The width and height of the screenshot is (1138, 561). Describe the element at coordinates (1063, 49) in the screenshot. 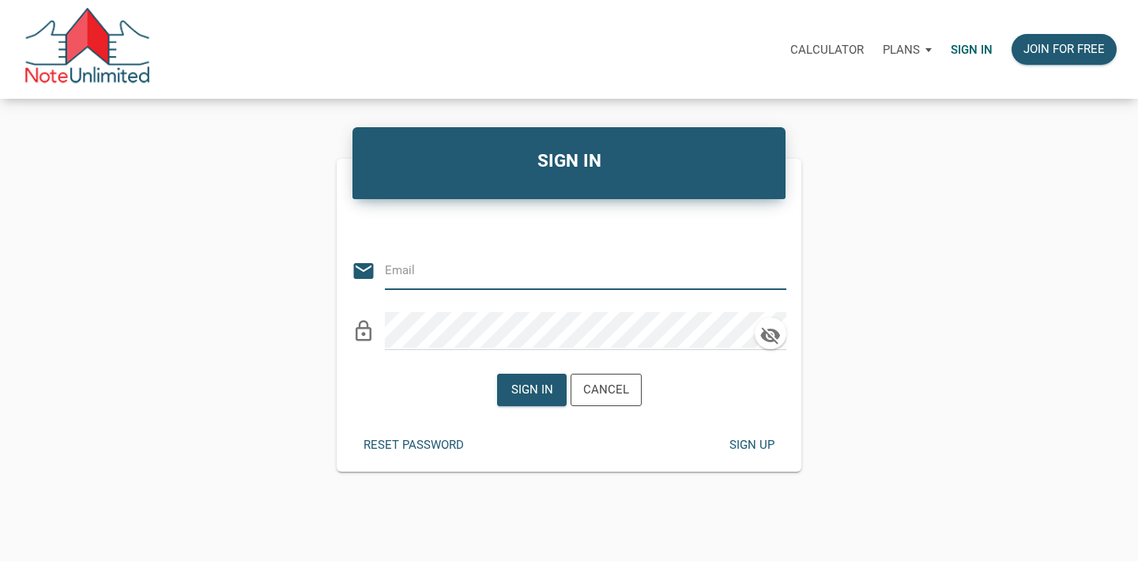

I see `a: Join for free` at that location.